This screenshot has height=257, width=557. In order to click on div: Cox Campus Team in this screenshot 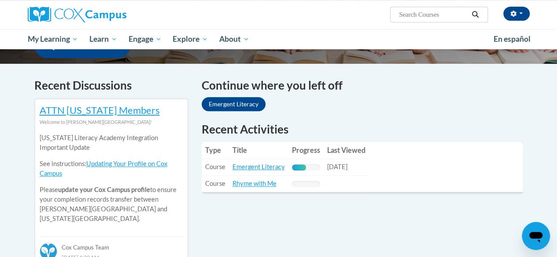, I will do `click(111, 245)`.